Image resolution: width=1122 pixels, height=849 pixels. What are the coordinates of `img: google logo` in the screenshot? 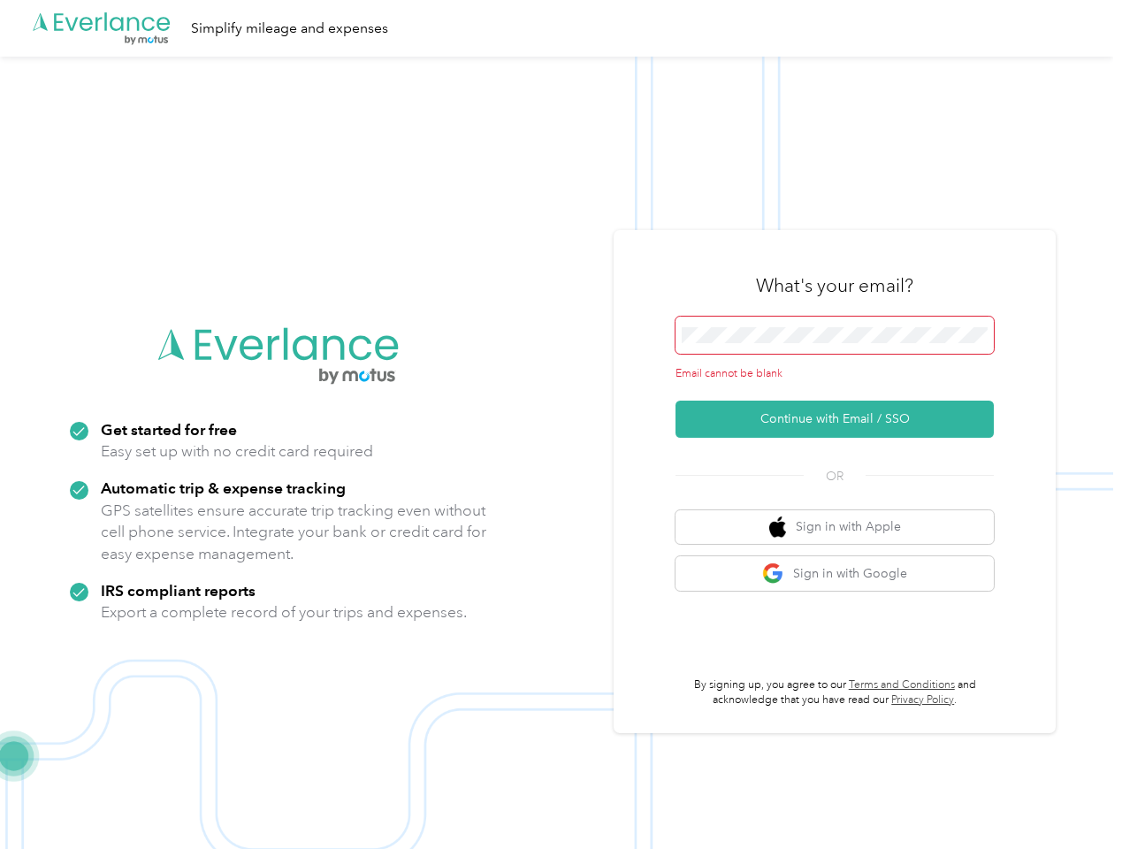 It's located at (773, 573).